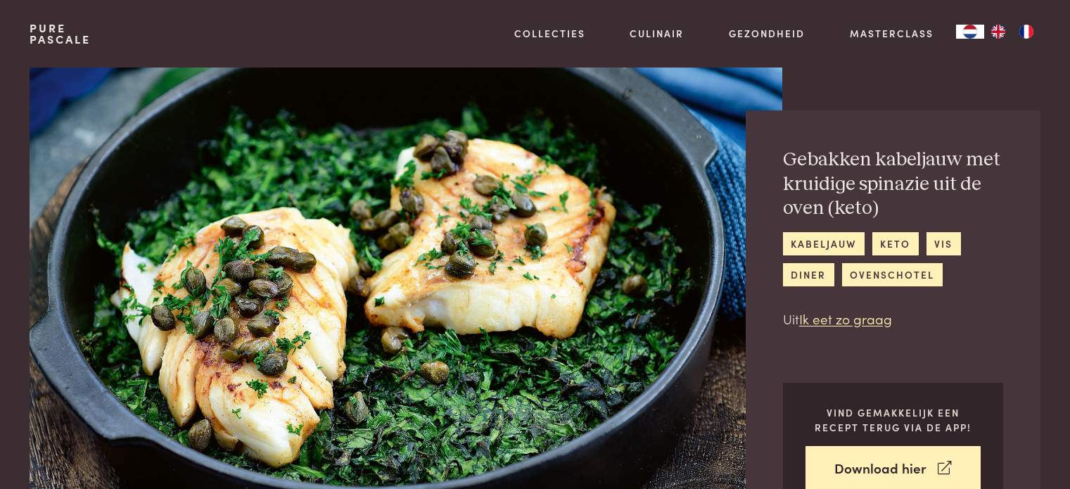 The height and width of the screenshot is (489, 1070). Describe the element at coordinates (549, 33) in the screenshot. I see `a: Collecties` at that location.